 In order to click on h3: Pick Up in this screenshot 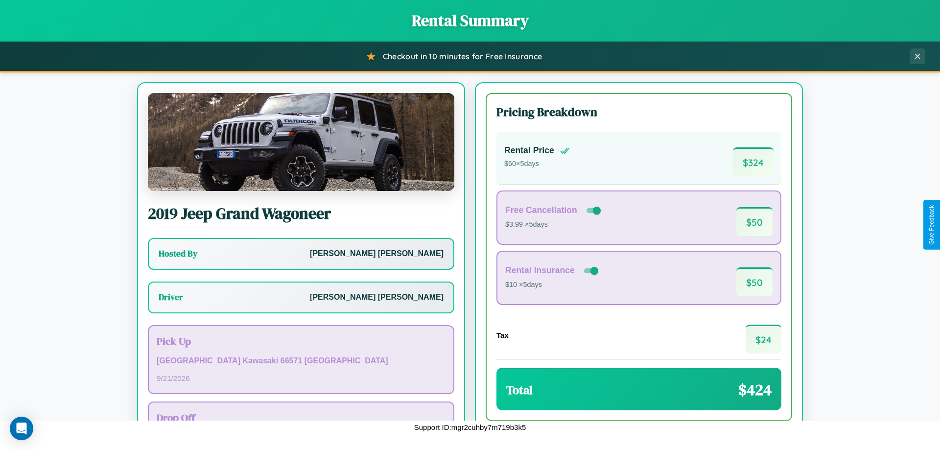, I will do `click(301, 341)`.